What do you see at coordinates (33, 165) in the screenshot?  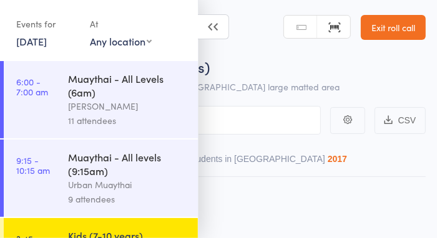 I see `time: 9:15 - 10:15 am` at bounding box center [33, 165].